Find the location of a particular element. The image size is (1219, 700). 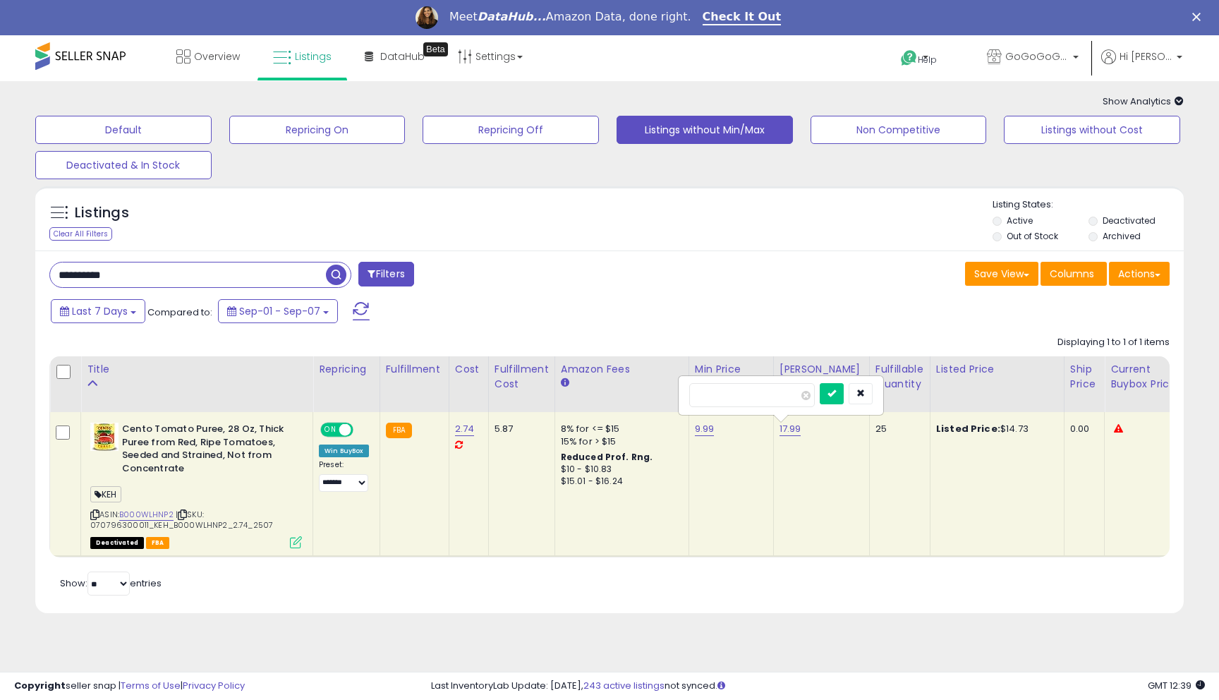

button: Columns is located at coordinates (1074, 274).